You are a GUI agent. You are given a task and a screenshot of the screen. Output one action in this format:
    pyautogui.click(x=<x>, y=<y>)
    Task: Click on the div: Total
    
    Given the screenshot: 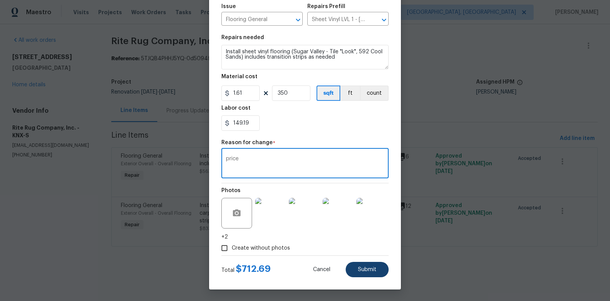 What is the action you would take?
    pyautogui.click(x=246, y=270)
    